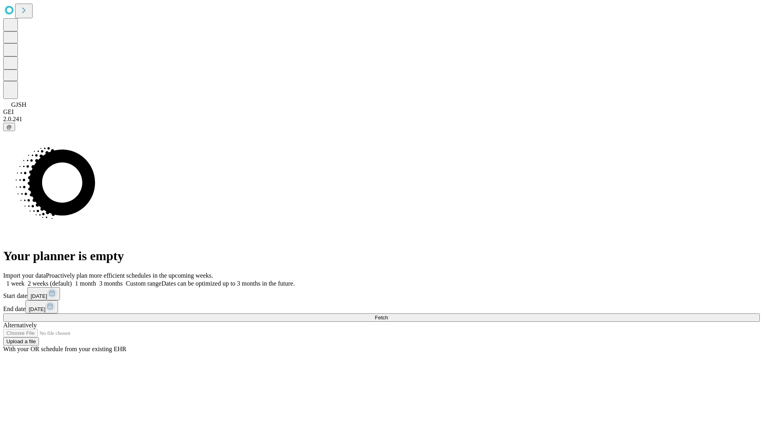 The image size is (763, 429). What do you see at coordinates (382, 119) in the screenshot?
I see `div: 2.0.241` at bounding box center [382, 119].